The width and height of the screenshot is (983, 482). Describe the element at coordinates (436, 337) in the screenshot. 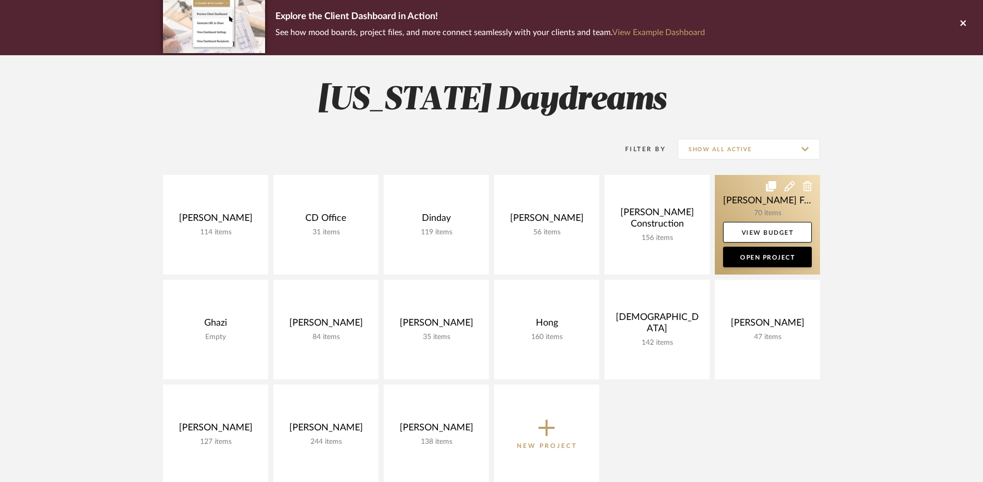

I see `div: 35 items` at that location.